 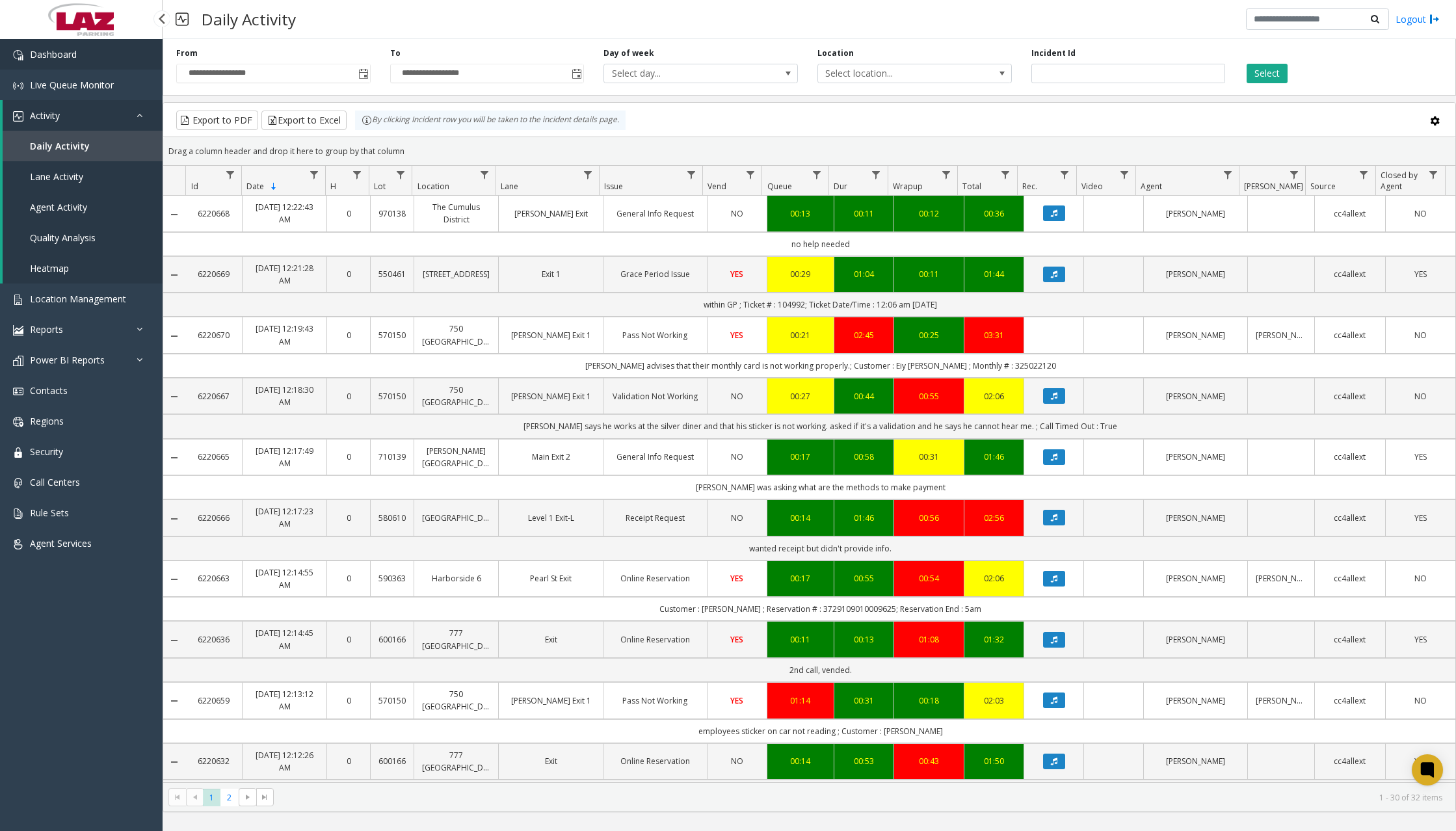 What do you see at coordinates (994, 273) in the screenshot?
I see `div: 01:44` at bounding box center [994, 273].